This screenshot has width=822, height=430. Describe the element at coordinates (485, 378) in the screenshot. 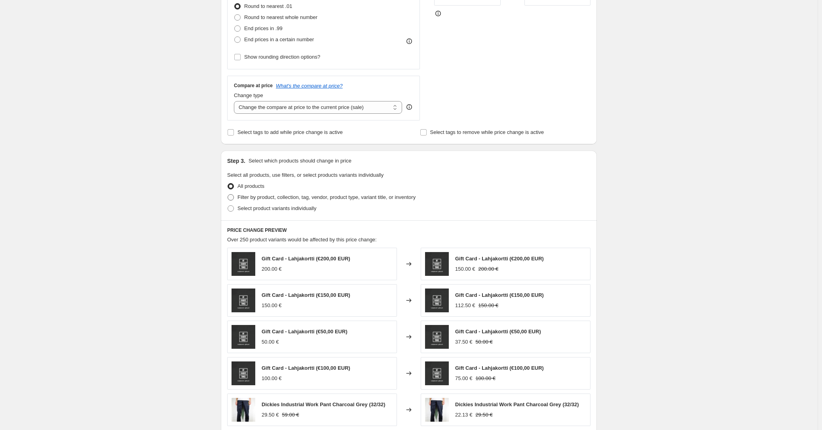

I see `strike: 100.00 €` at that location.